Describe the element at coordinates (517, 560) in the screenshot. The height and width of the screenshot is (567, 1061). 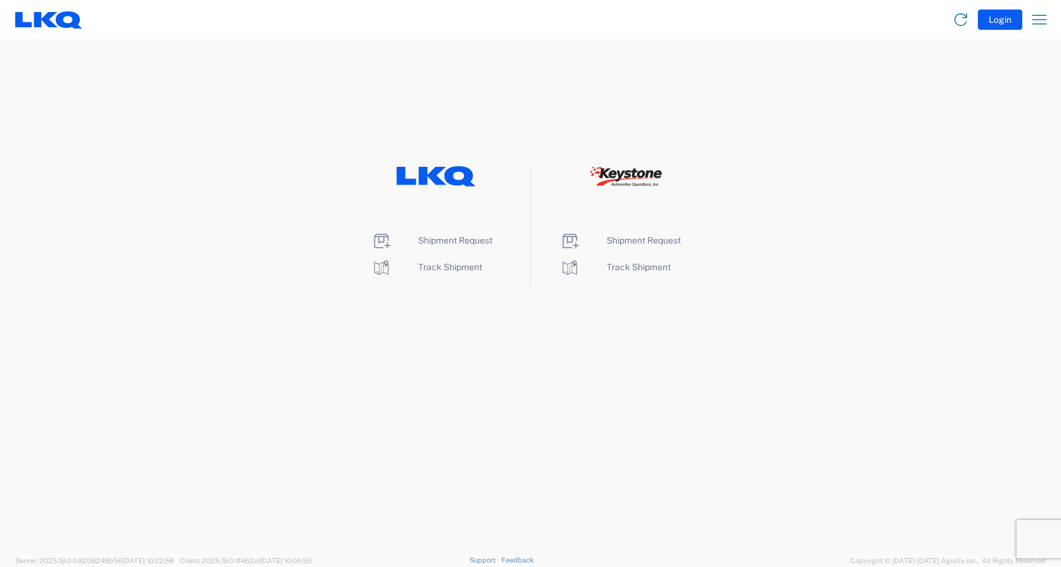
I see `a: Feedback` at that location.